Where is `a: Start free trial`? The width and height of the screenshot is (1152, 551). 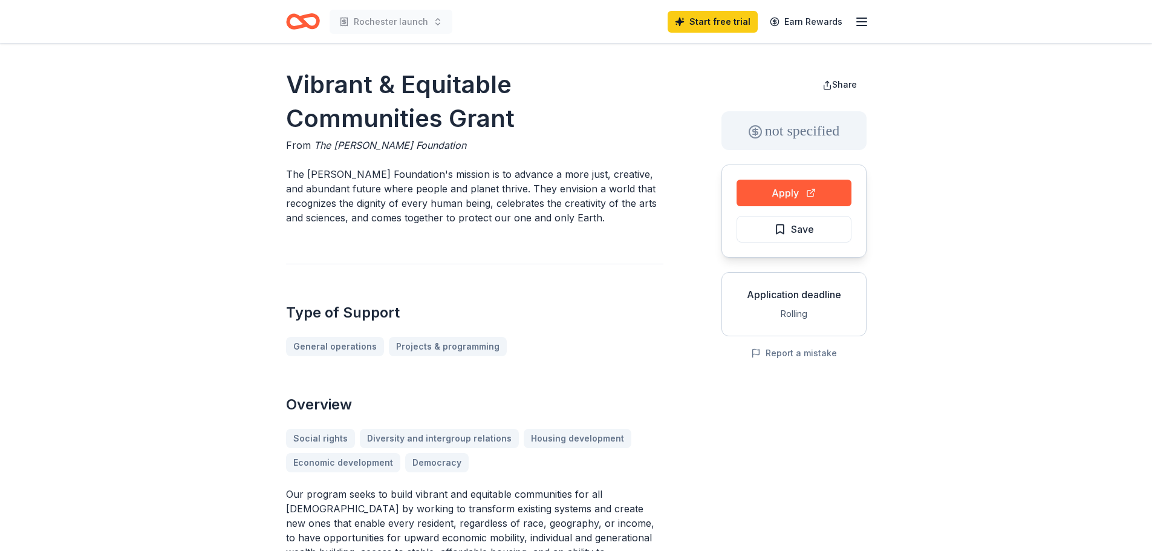
a: Start free trial is located at coordinates (713, 22).